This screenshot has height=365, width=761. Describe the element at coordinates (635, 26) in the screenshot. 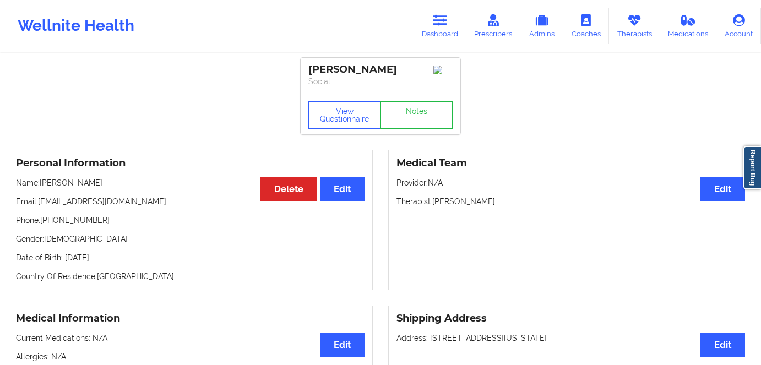

I see `a: Therapists` at that location.